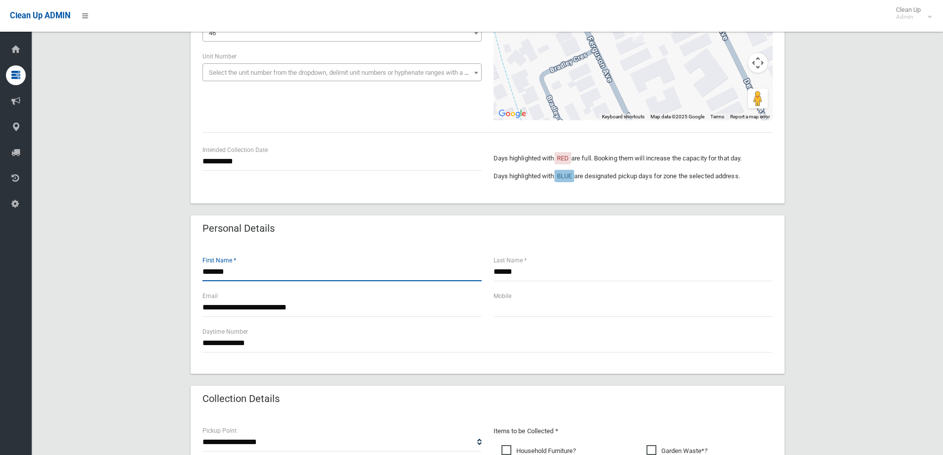 The image size is (943, 455). Describe the element at coordinates (623, 117) in the screenshot. I see `button: Keyboard shortcuts` at that location.